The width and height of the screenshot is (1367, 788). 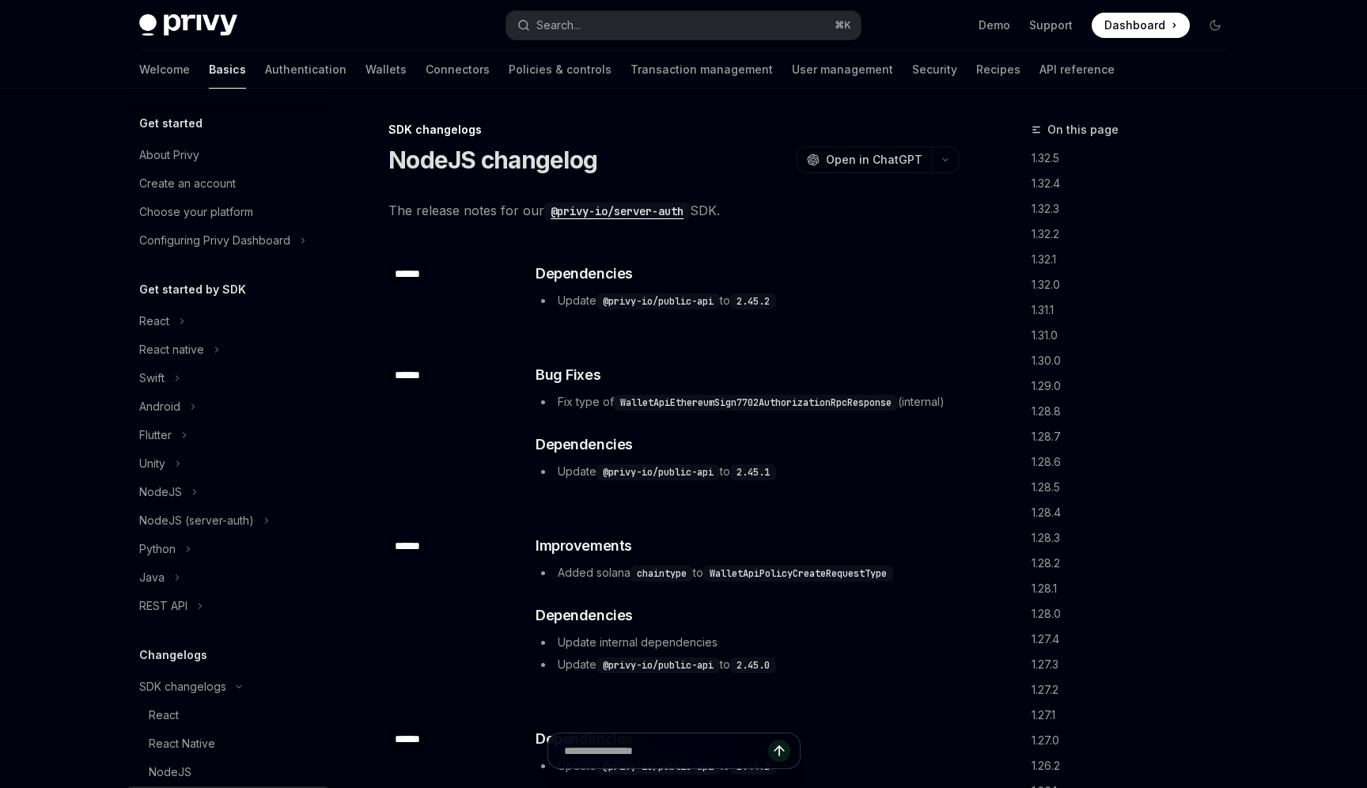 I want to click on a: Choose your platform, so click(x=228, y=212).